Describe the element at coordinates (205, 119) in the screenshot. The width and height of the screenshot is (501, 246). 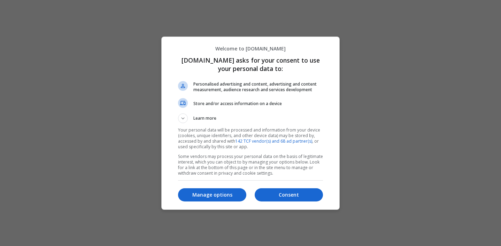
I see `span: Learn more` at that location.